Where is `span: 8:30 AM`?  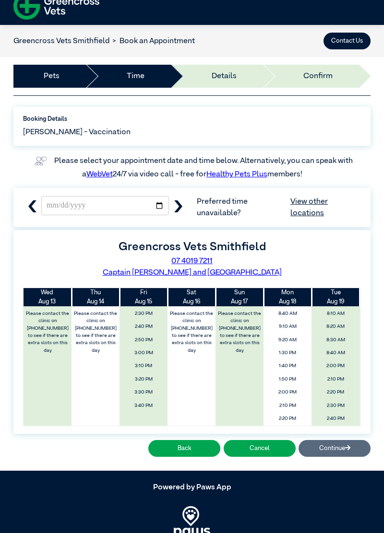
span: 8:30 AM is located at coordinates (335, 340).